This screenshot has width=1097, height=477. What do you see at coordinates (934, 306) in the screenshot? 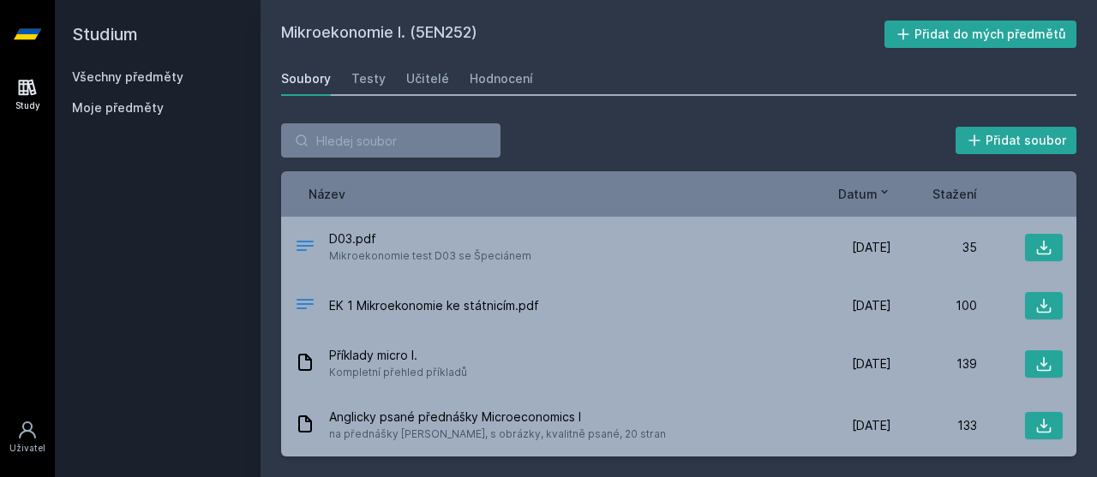
I see `div: 100` at bounding box center [934, 306].